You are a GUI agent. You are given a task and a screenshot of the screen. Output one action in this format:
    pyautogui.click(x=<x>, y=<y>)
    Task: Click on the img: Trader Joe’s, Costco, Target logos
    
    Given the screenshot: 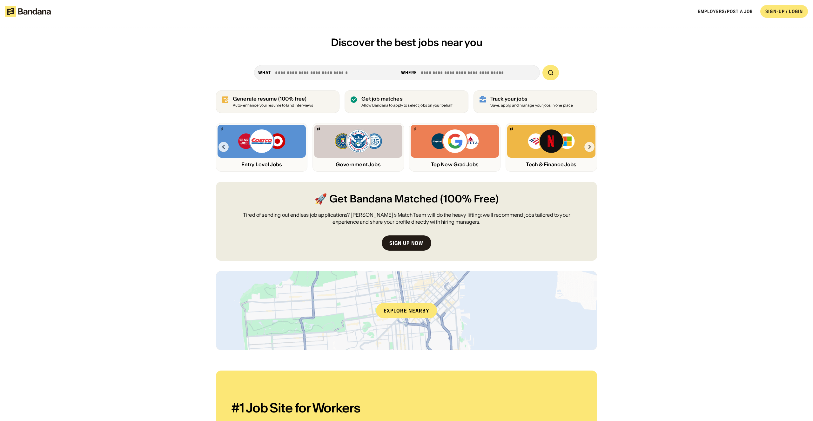 What is the action you would take?
    pyautogui.click(x=262, y=141)
    